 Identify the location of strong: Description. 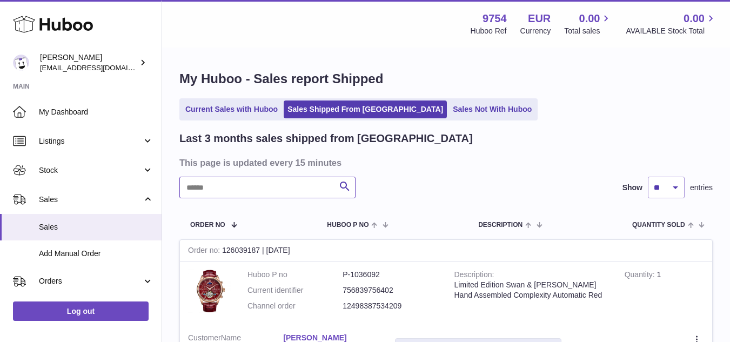
(474, 275).